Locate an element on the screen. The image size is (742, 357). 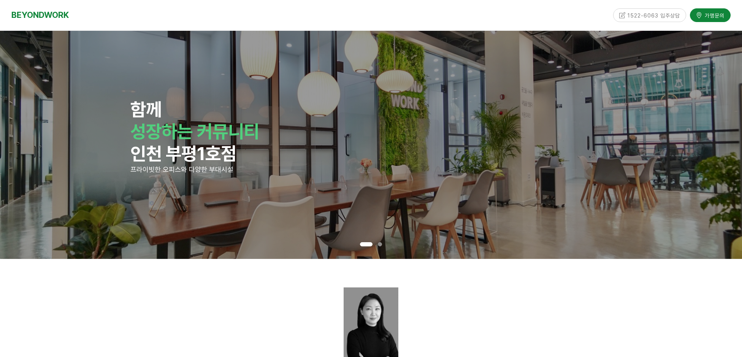
a: 가맹문의 is located at coordinates (710, 14).